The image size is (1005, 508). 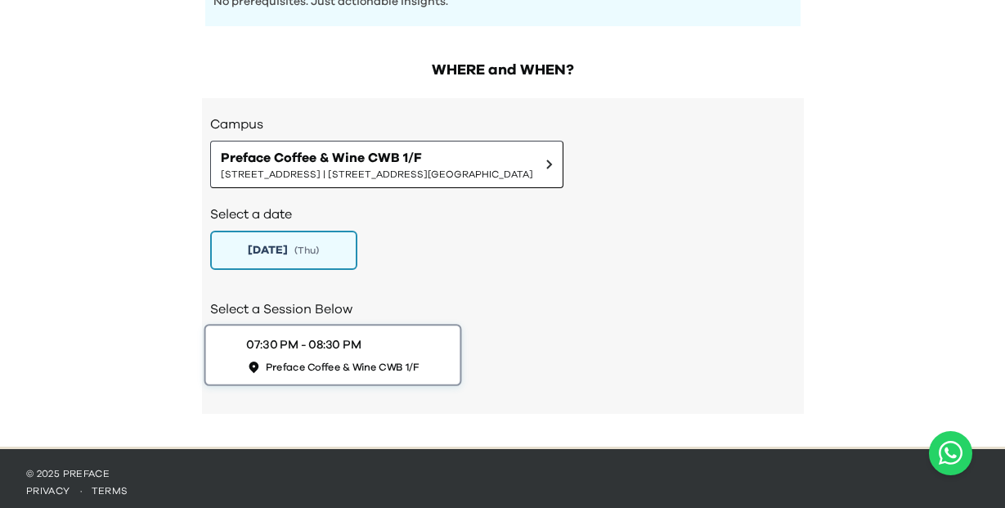 What do you see at coordinates (503, 309) in the screenshot?
I see `h2: Select a Session Below` at bounding box center [503, 309].